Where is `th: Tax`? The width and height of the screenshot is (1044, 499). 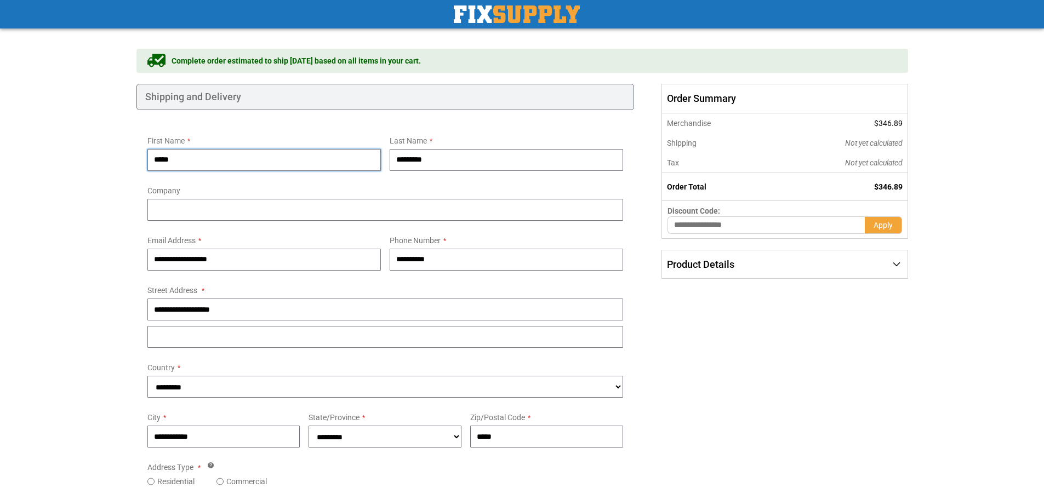
th: Tax is located at coordinates (716, 163).